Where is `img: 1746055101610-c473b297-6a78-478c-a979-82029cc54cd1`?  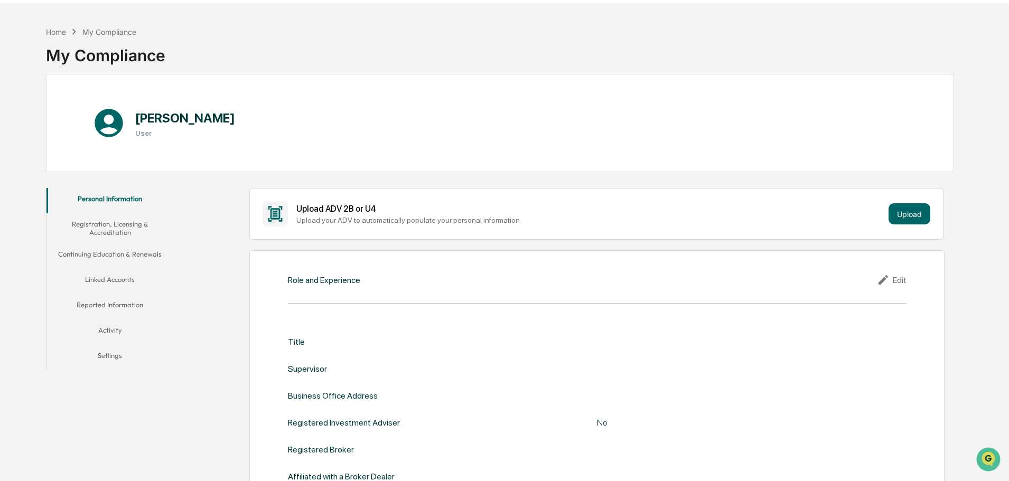 img: 1746055101610-c473b297-6a78-478c-a979-82029cc54cd1 is located at coordinates (20, 90).